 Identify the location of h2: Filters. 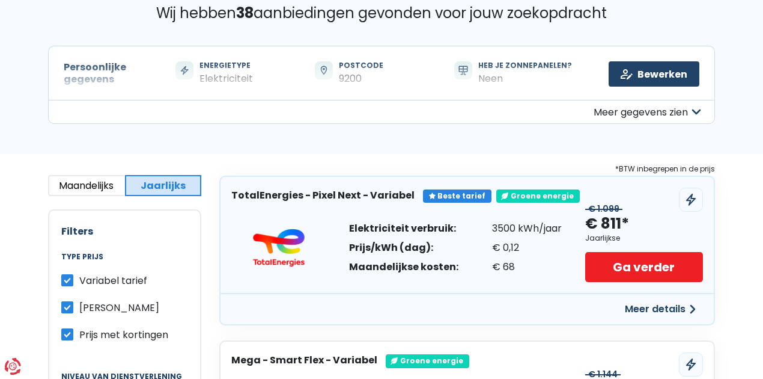
(124, 231).